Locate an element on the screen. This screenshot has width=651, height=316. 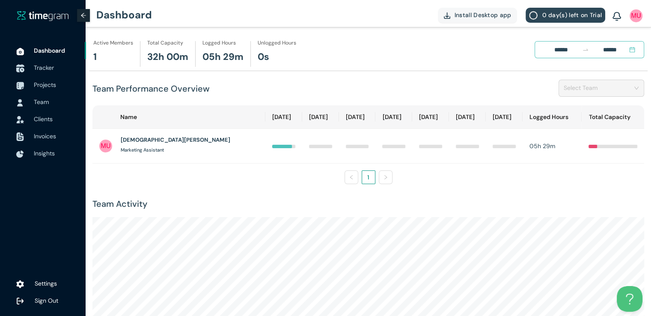
img: logOut.ca60ddd252d7bab9102ea2608abe0238.svg is located at coordinates (20, 301).